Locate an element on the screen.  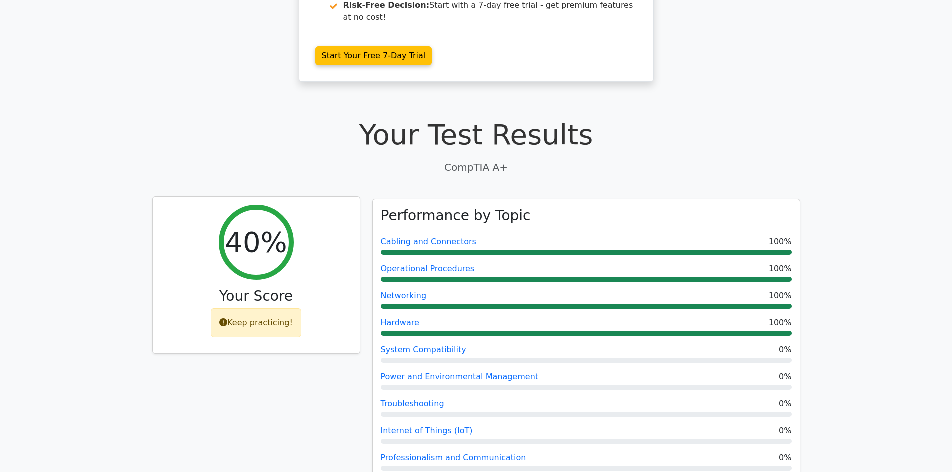
a: Professionalism and Communication is located at coordinates (453, 457).